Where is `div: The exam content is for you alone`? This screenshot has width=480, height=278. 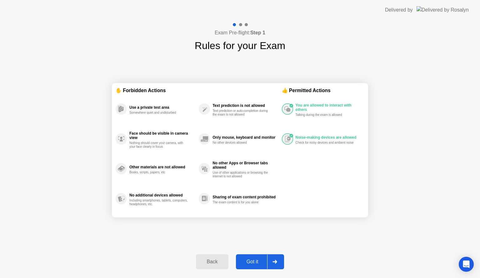 div: The exam content is for you alone is located at coordinates (242, 202).